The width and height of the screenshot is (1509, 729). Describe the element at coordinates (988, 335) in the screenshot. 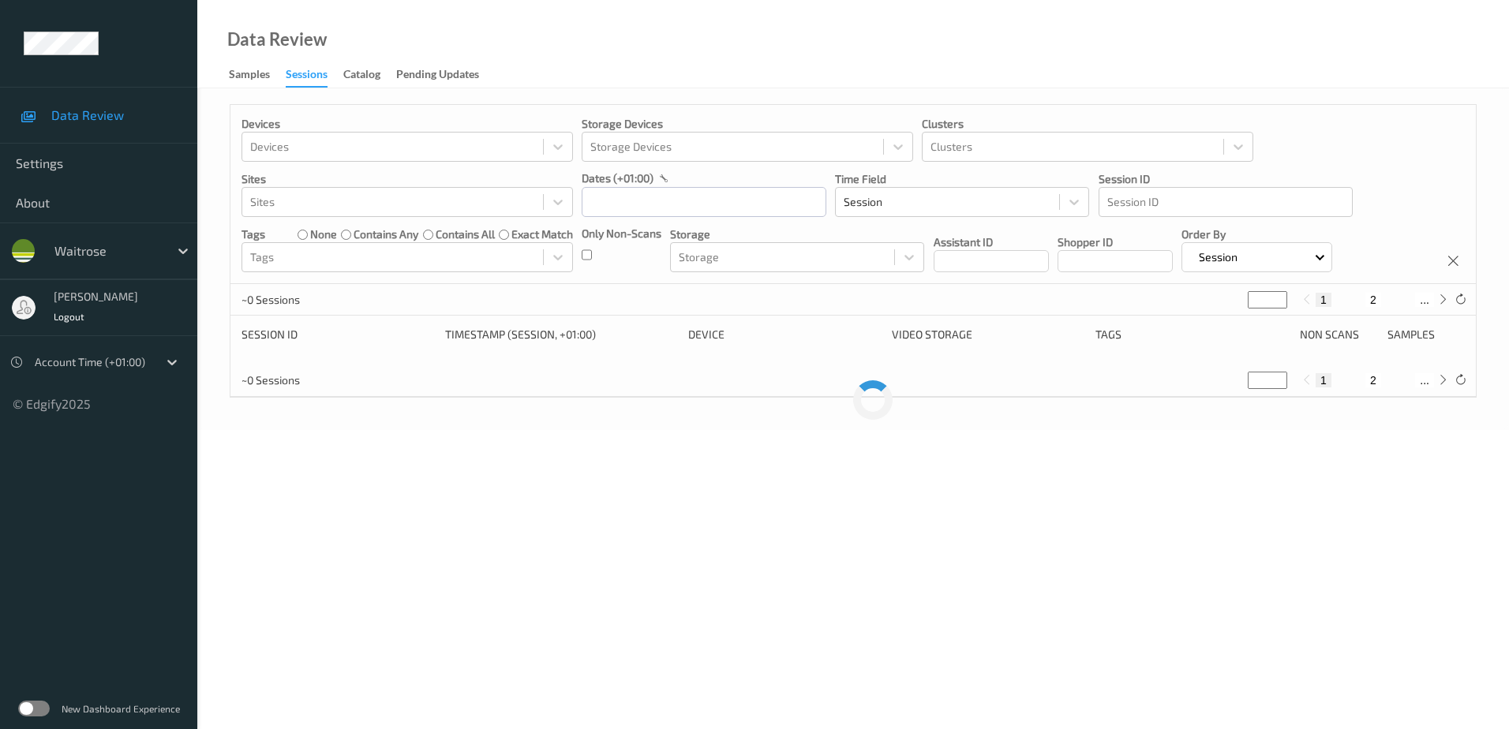

I see `div: Video Storage` at that location.